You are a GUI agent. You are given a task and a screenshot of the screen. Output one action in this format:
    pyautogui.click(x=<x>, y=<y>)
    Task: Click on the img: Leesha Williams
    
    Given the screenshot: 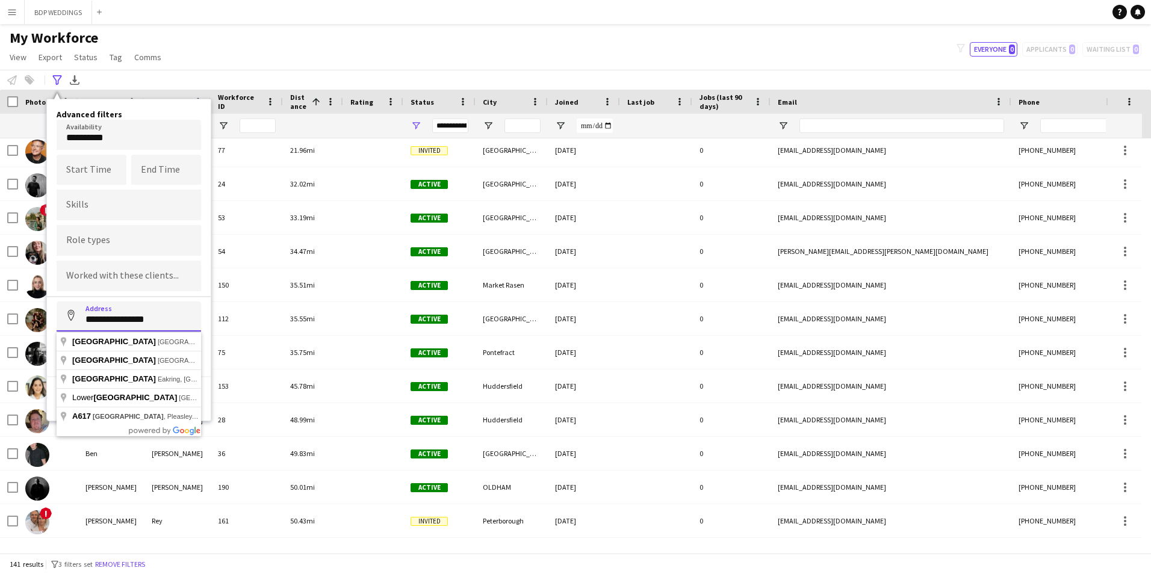 What is the action you would take?
    pyautogui.click(x=37, y=320)
    